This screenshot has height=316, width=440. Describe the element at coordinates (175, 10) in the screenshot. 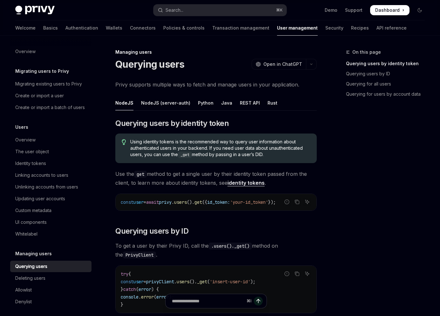

I see `div: Search...` at that location.